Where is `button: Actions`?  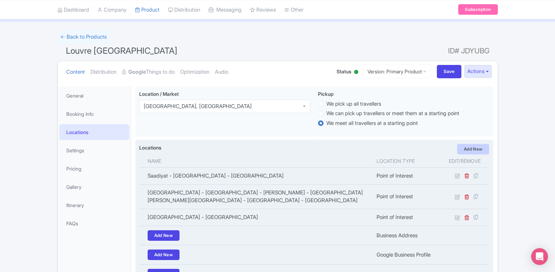
button: Actions is located at coordinates (478, 71).